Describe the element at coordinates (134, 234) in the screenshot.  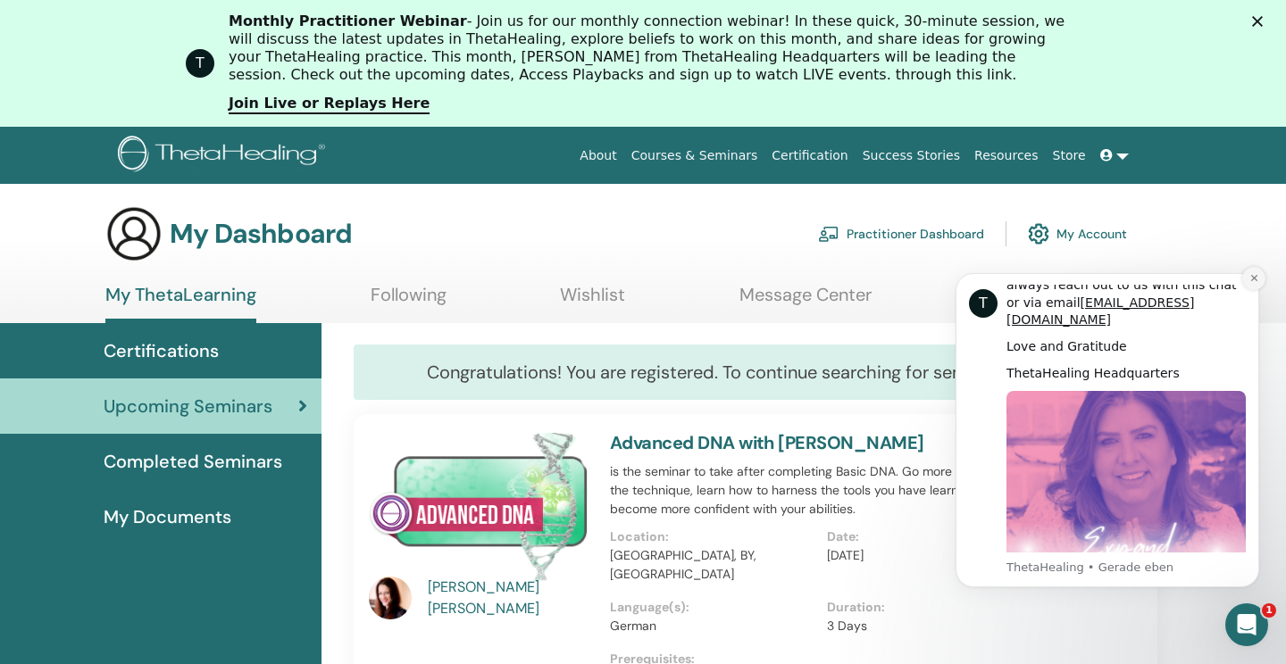
I see `img: generic-user-icon.jpg` at that location.